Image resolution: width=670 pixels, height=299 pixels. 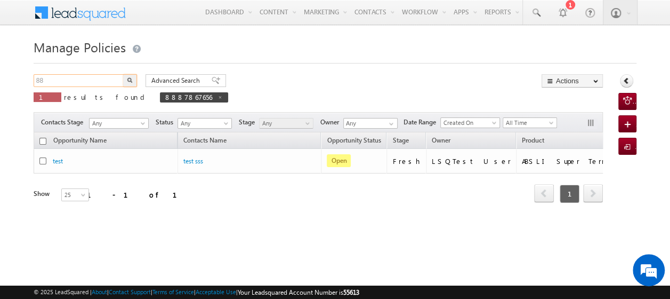 What do you see at coordinates (188, 18) in the screenshot?
I see `div: Minimize live chat window` at bounding box center [188, 18].